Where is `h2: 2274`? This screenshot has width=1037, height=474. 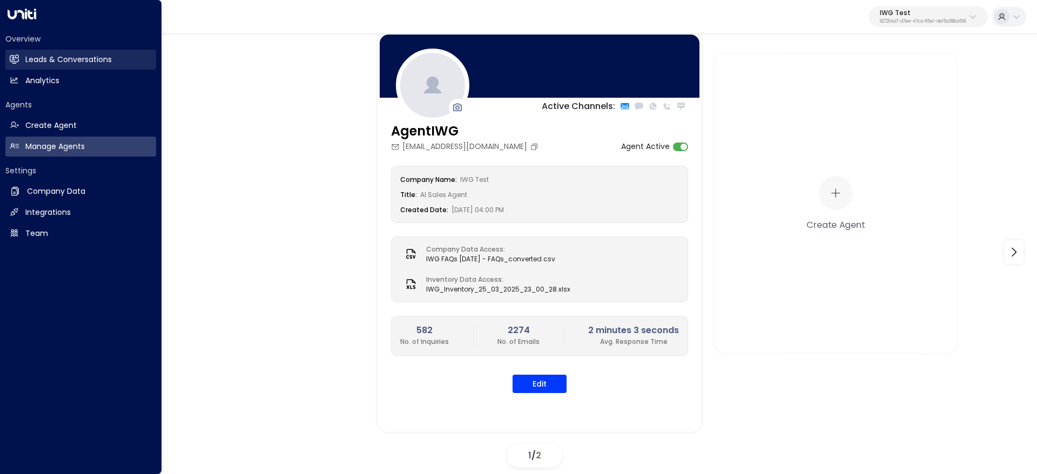
h2: 2274 is located at coordinates (519, 331).